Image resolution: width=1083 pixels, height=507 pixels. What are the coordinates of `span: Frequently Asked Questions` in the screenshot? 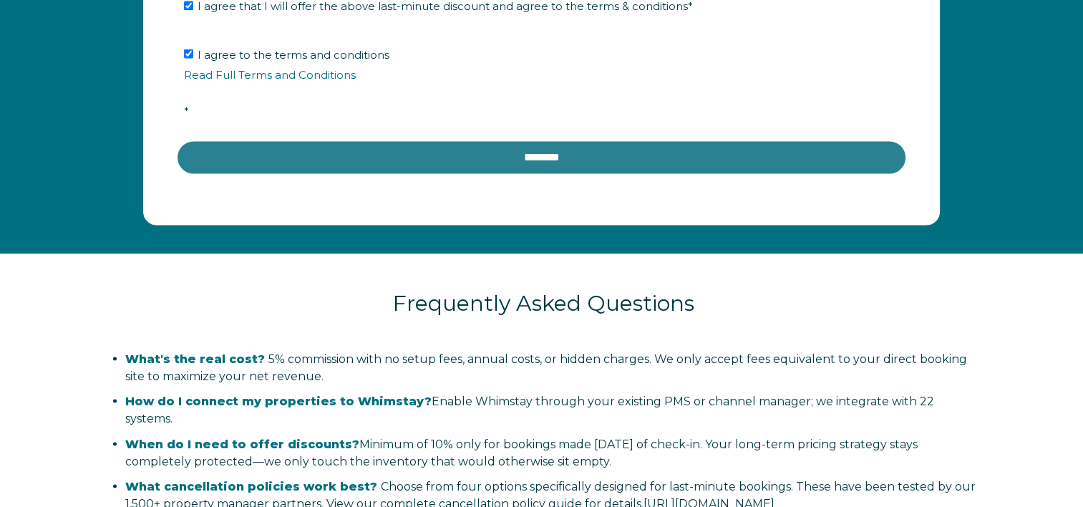 It's located at (543, 302).